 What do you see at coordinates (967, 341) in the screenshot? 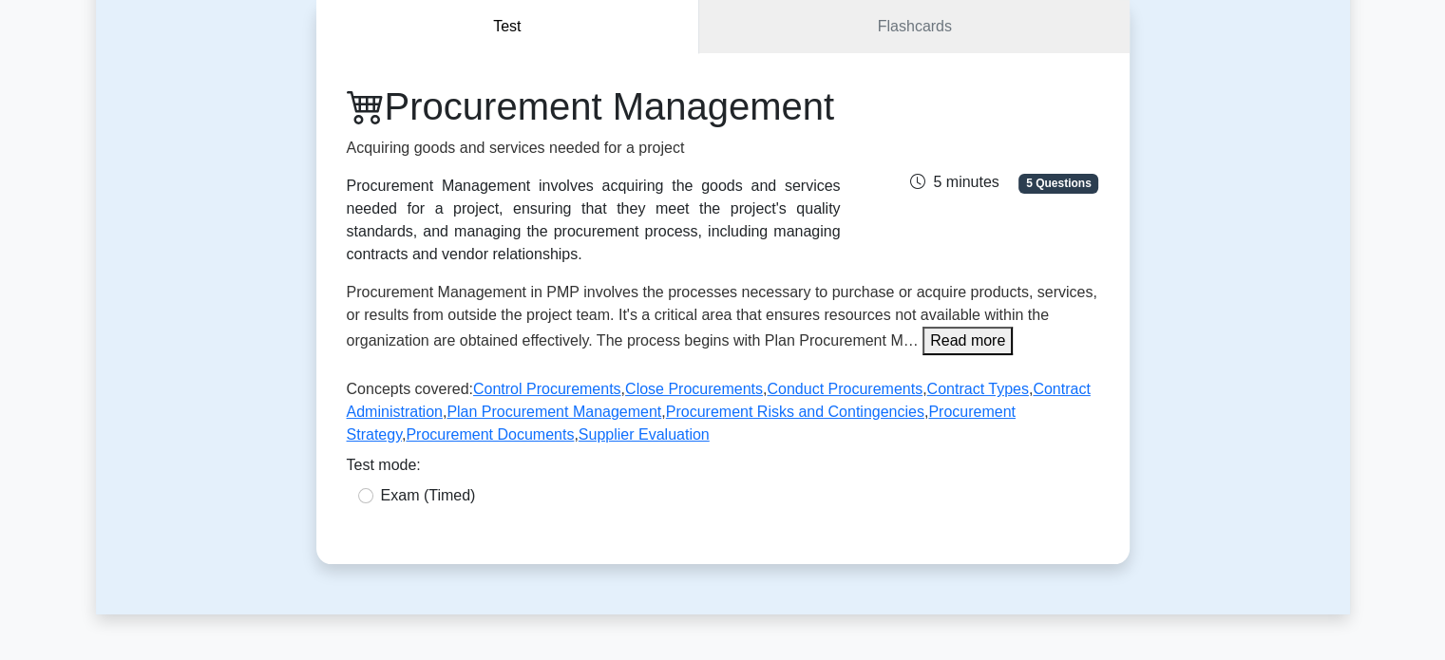
I see `button: Read more` at bounding box center [967, 341].